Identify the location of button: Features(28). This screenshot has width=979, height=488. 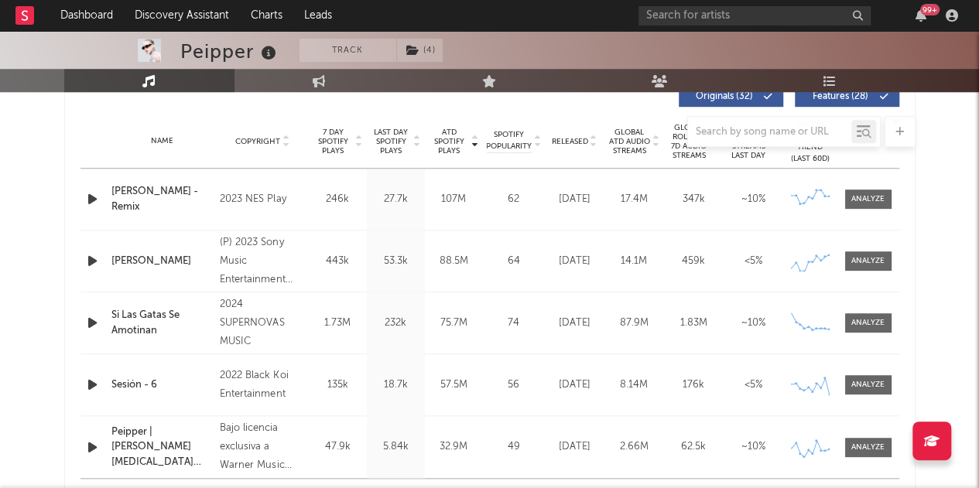
(846, 97).